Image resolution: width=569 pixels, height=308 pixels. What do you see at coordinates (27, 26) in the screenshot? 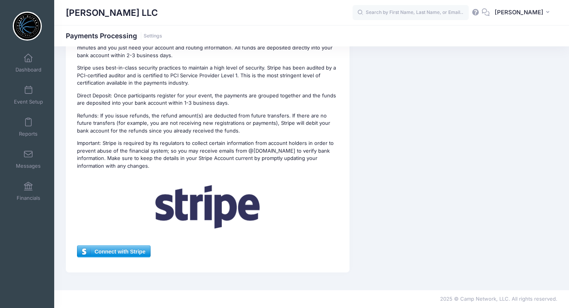
I see `img: Camp Oliver LLC` at bounding box center [27, 26].